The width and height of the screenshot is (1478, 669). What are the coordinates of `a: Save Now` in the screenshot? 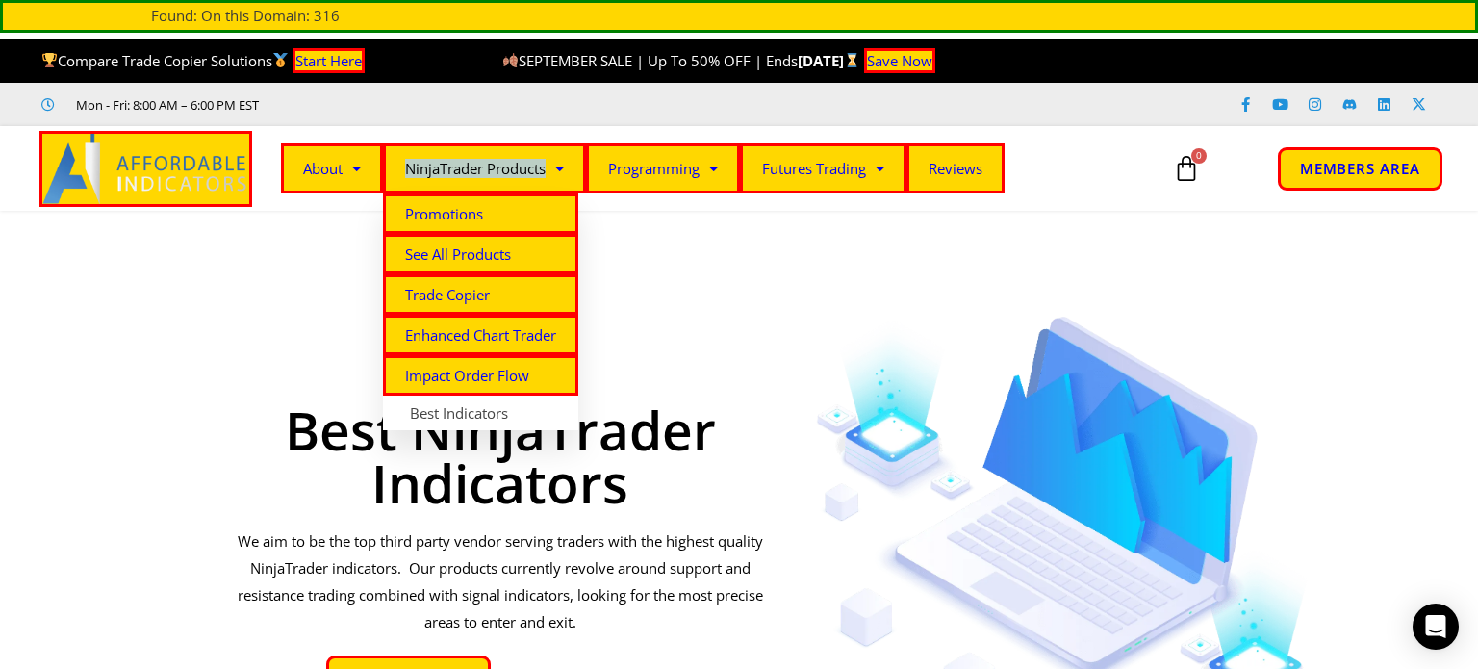 It's located at (900, 61).